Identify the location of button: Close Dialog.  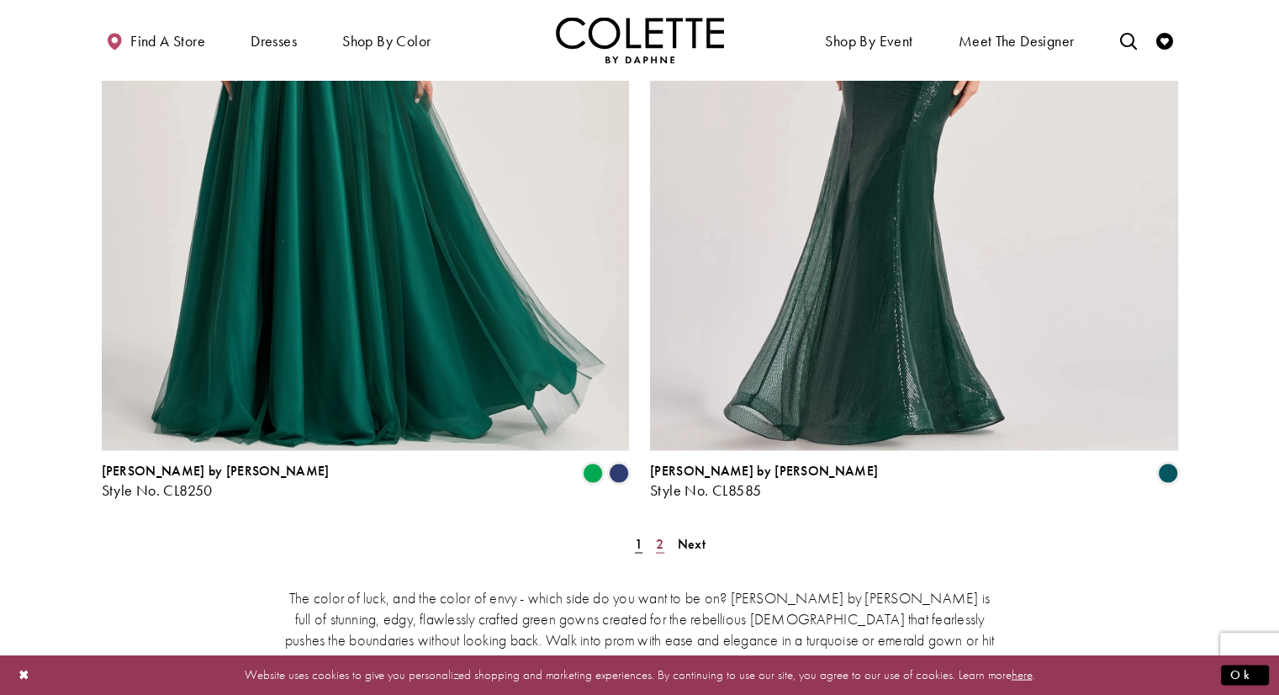
(24, 675).